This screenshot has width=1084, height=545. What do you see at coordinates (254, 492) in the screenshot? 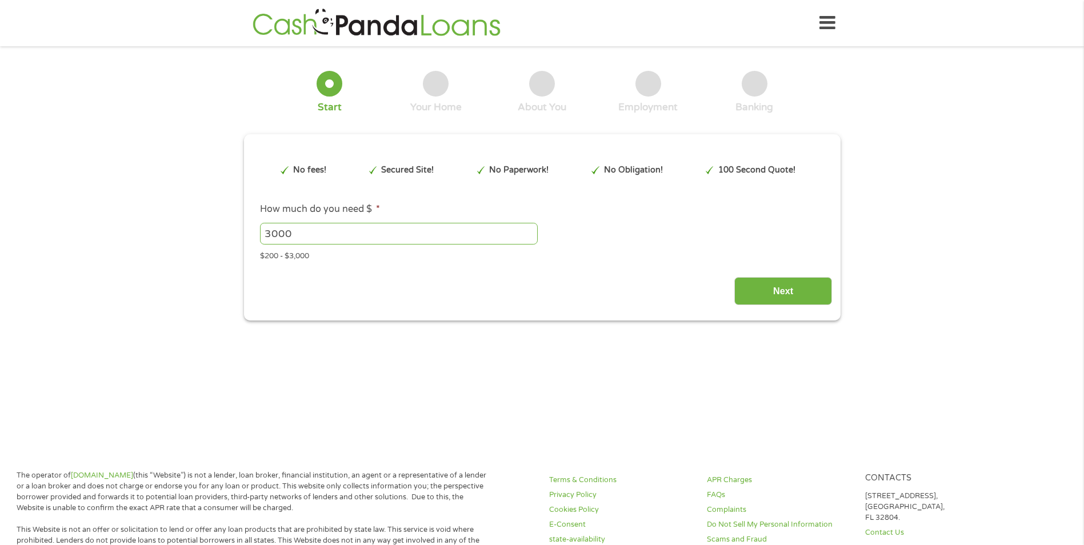
I see `p: The operator of (this “Website”) is not a lender, loan broker, financial institution, an agent or...` at bounding box center [254, 492].